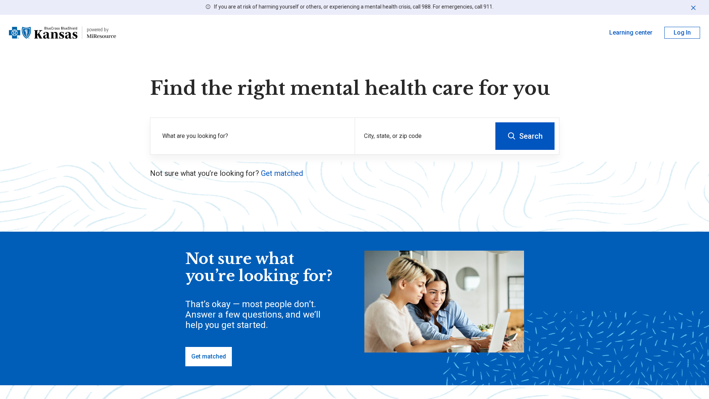  I want to click on div: Not sure what you’re looking for?, so click(260, 268).